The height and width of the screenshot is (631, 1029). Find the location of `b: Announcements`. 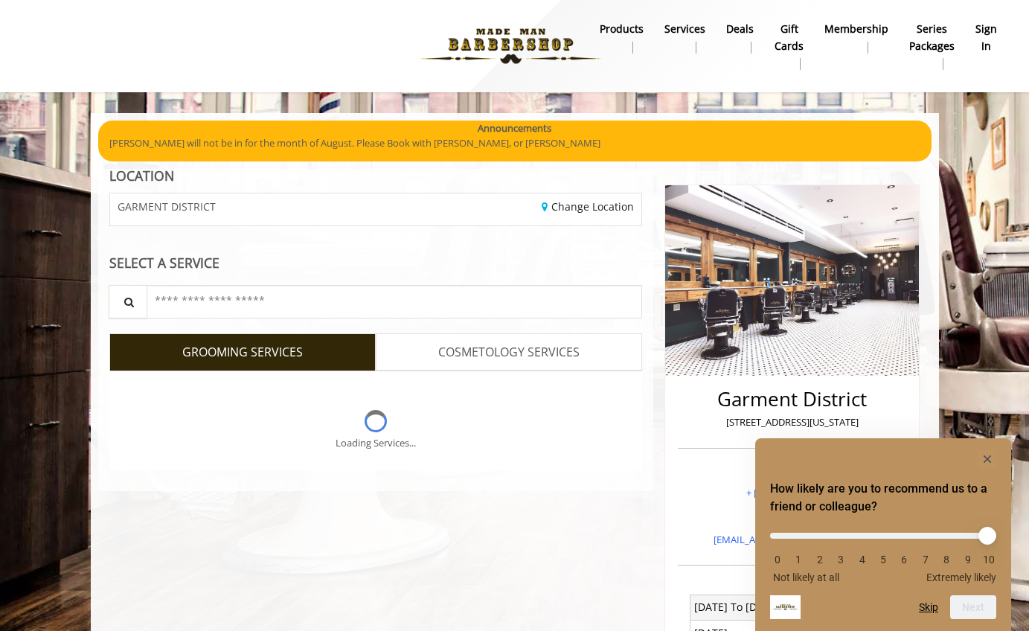

b: Announcements is located at coordinates (514, 128).